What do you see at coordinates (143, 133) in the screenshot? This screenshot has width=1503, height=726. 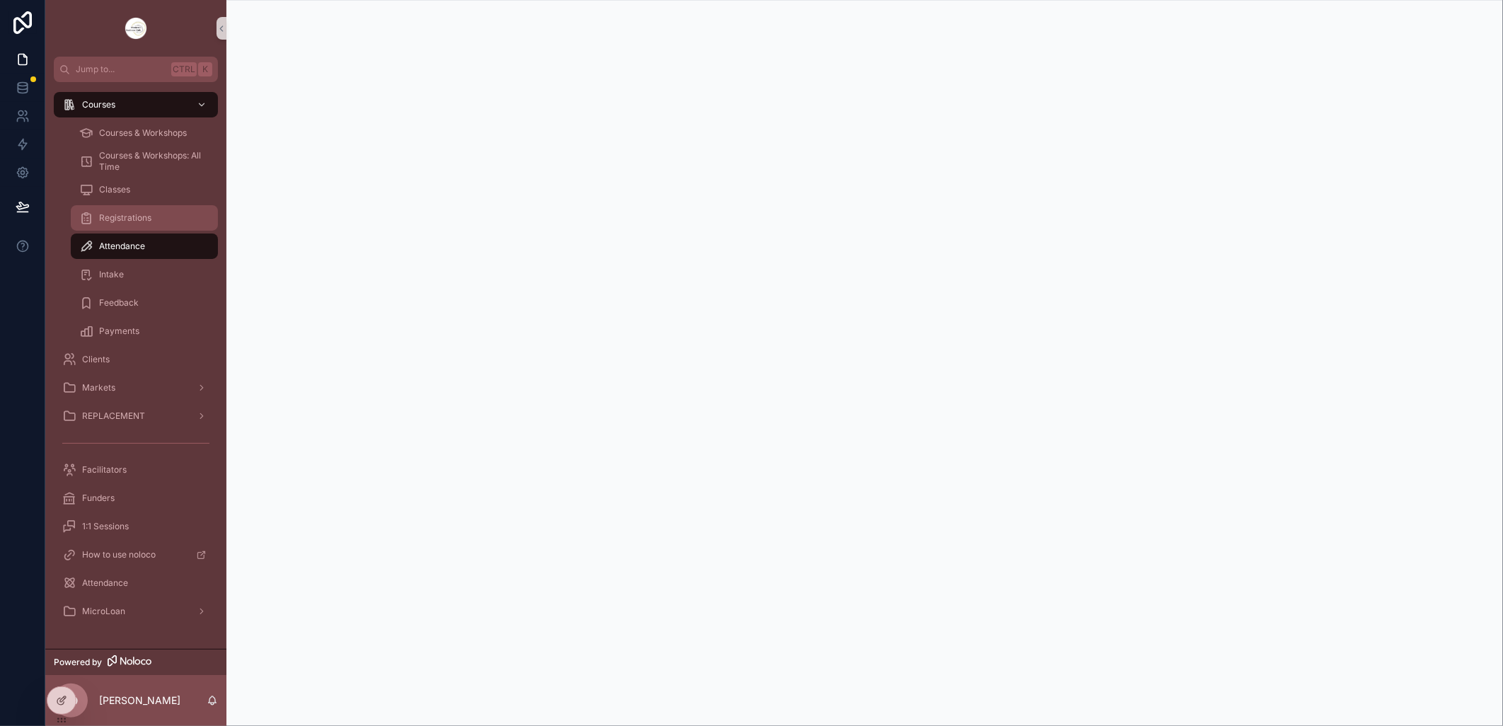 I see `span: Courses & Workshops` at bounding box center [143, 133].